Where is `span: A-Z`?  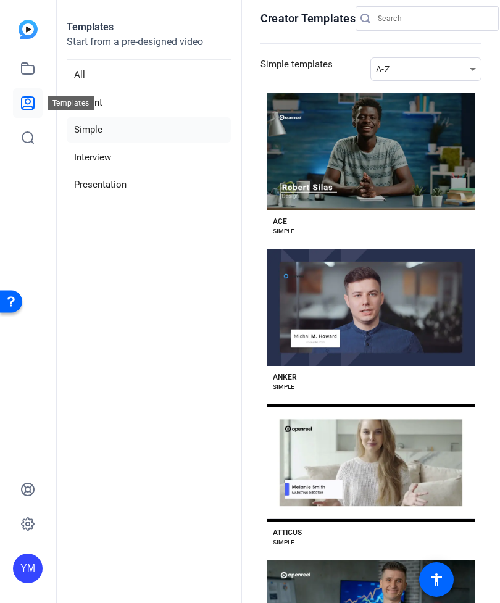
span: A-Z is located at coordinates (383, 69).